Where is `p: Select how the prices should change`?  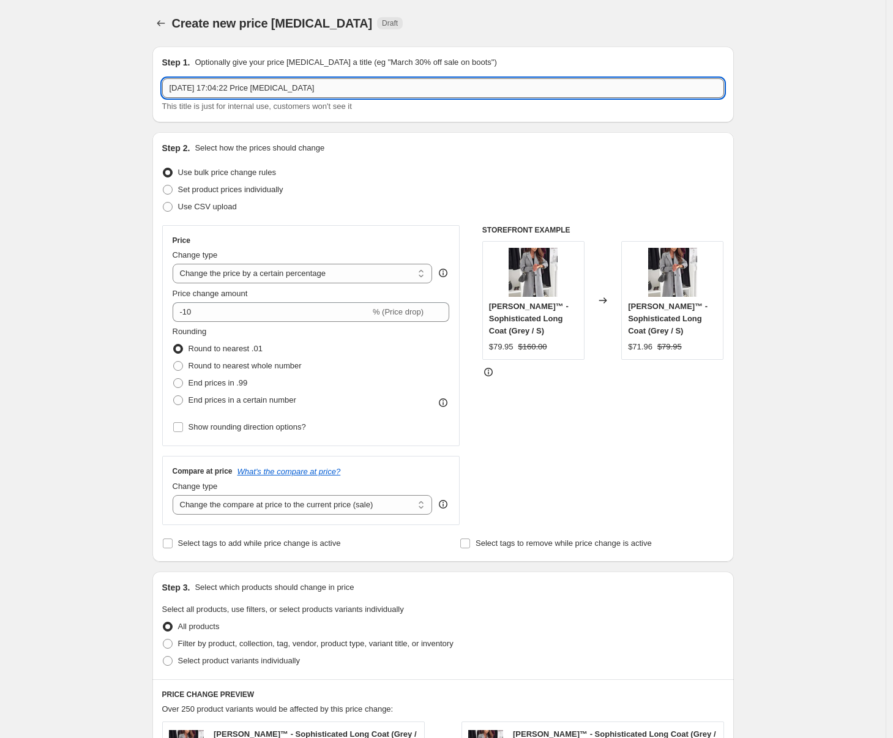
p: Select how the prices should change is located at coordinates (260, 148).